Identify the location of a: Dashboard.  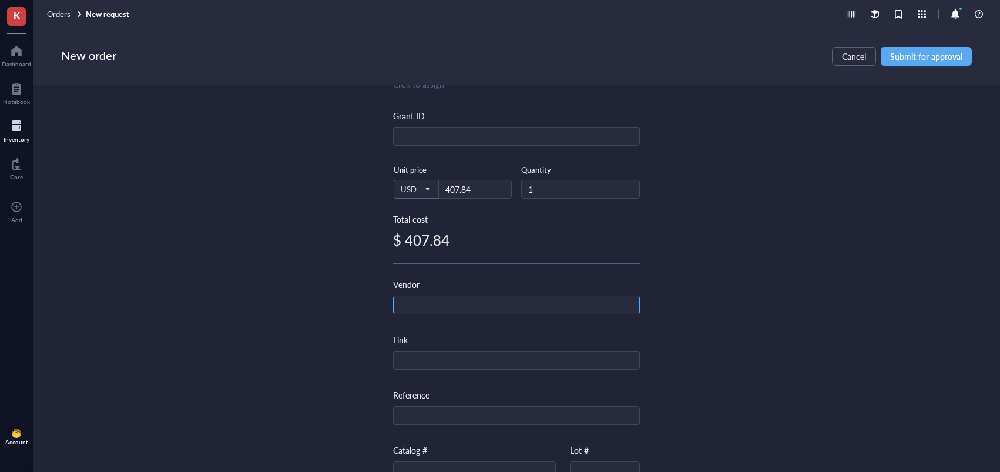
(16, 55).